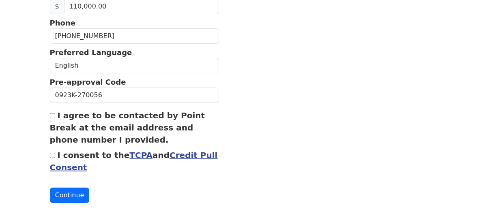 This screenshot has height=220, width=479. What do you see at coordinates (141, 155) in the screenshot?
I see `a: TCPA` at bounding box center [141, 155].